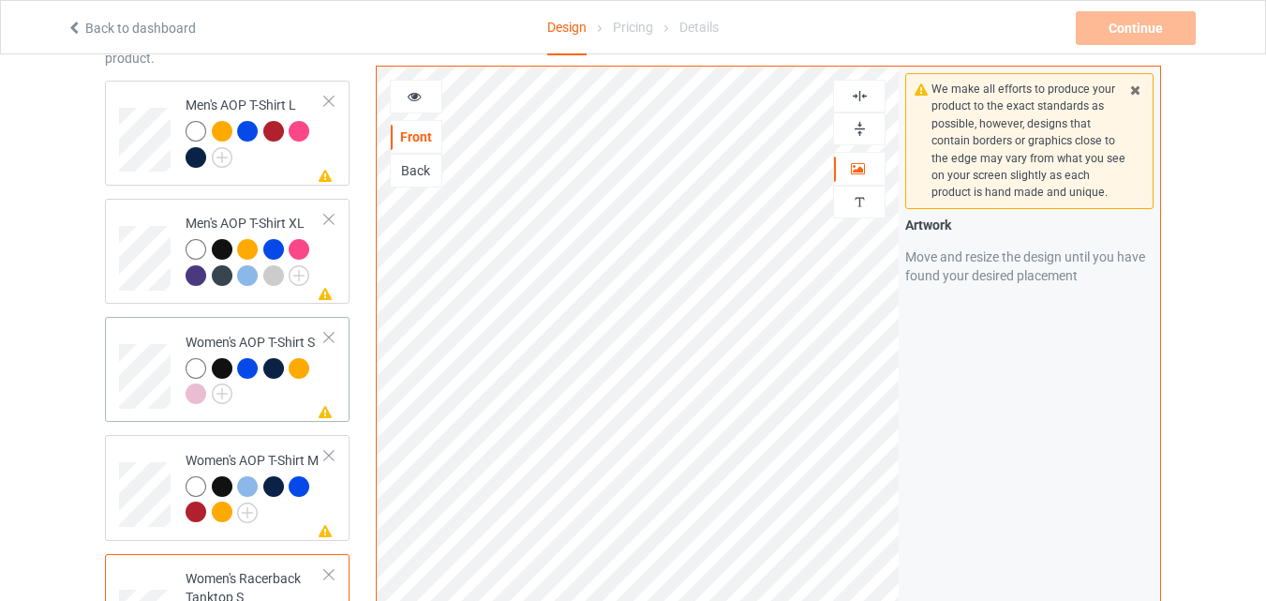  I want to click on div: Artwork, so click(1029, 225).